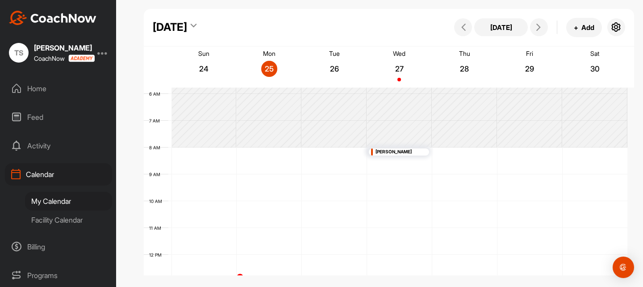 This screenshot has width=643, height=287. Describe the element at coordinates (530, 69) in the screenshot. I see `p: 29` at that location.